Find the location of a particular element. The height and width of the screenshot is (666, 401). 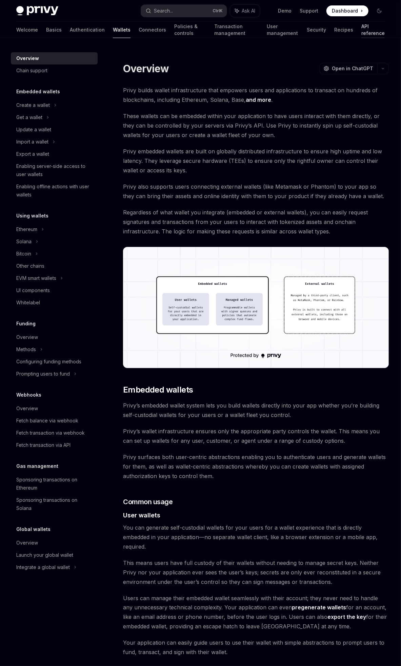

div: Enabling offline actions with user wallets is located at coordinates (55, 191).